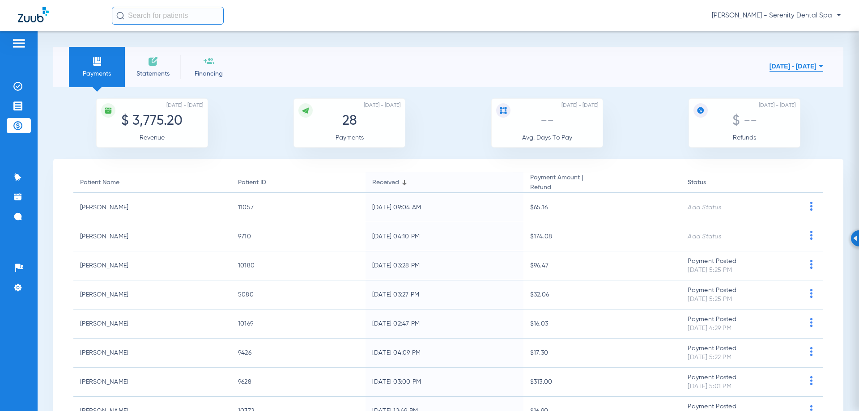  Describe the element at coordinates (209, 61) in the screenshot. I see `img: financing icon` at that location.